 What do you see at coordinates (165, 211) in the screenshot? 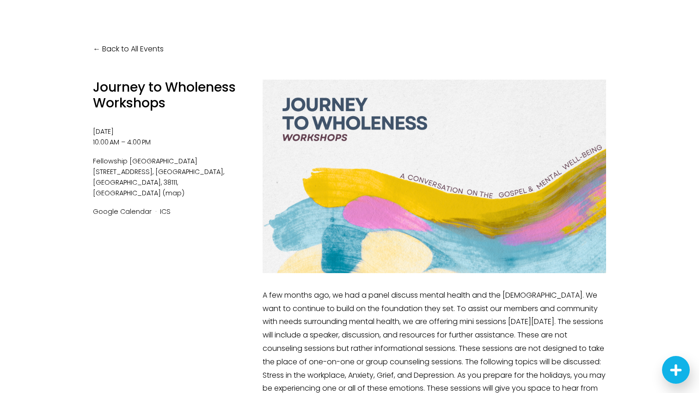
I see `a: ICS` at bounding box center [165, 211].